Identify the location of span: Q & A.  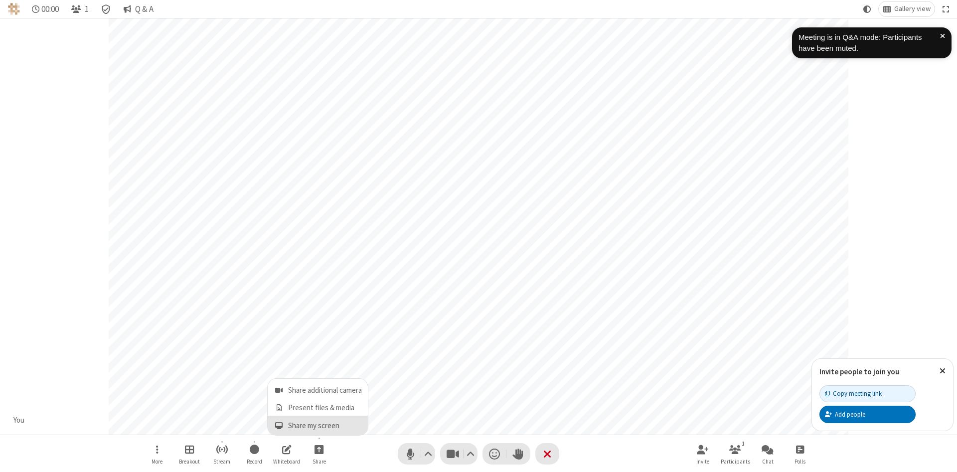
(144, 9).